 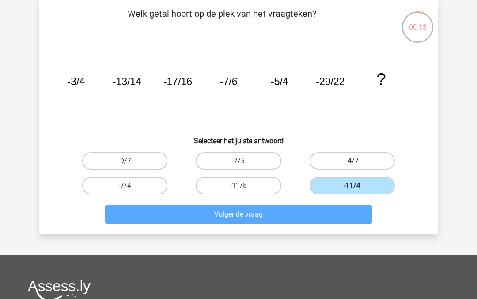 I want to click on tspan: -7/6, so click(x=229, y=82).